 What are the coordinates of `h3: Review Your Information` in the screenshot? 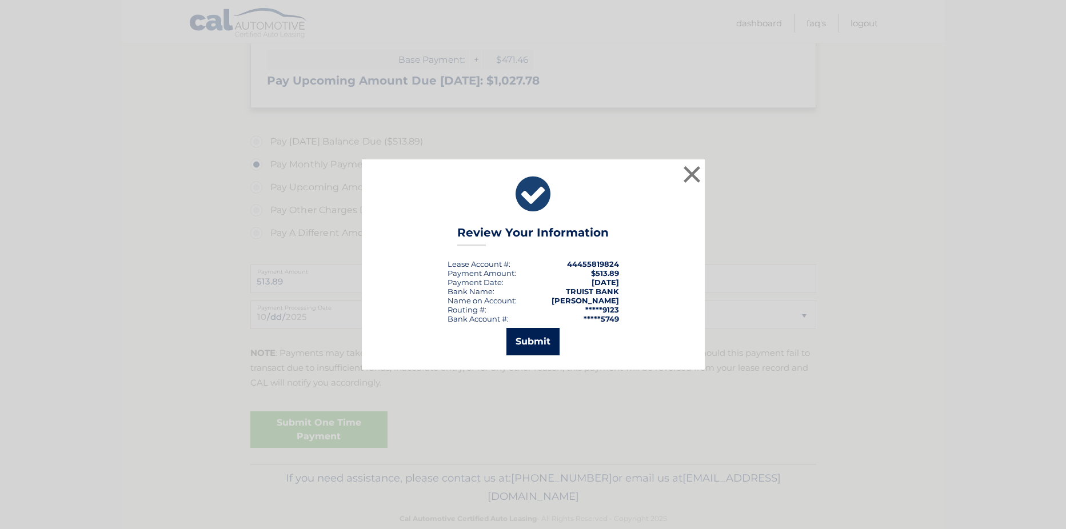 It's located at (533, 236).